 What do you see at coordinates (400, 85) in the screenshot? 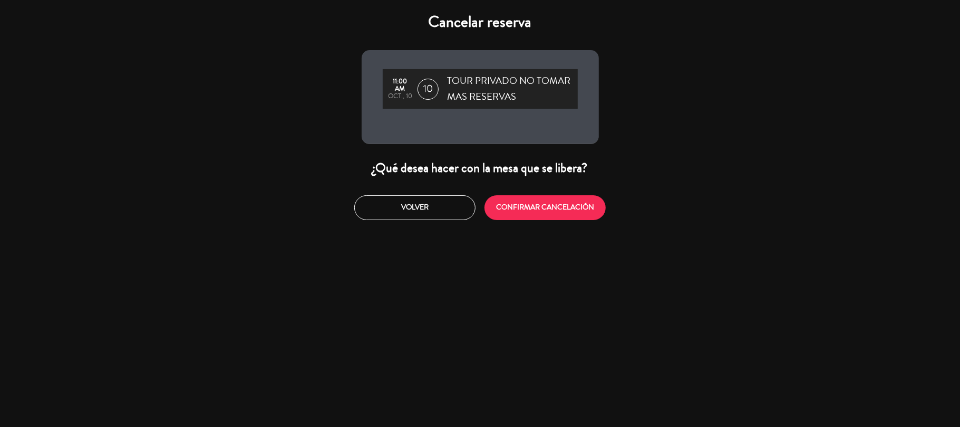
I see `div: 11:00 AM` at bounding box center [400, 85].